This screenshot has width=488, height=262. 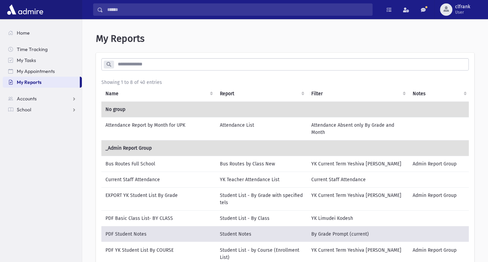 What do you see at coordinates (237, 10) in the screenshot?
I see `input: Search` at bounding box center [237, 10].